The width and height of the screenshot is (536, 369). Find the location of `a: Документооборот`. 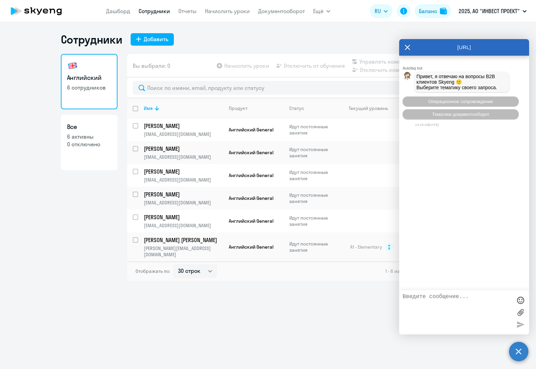

a: Документооборот is located at coordinates (281, 11).